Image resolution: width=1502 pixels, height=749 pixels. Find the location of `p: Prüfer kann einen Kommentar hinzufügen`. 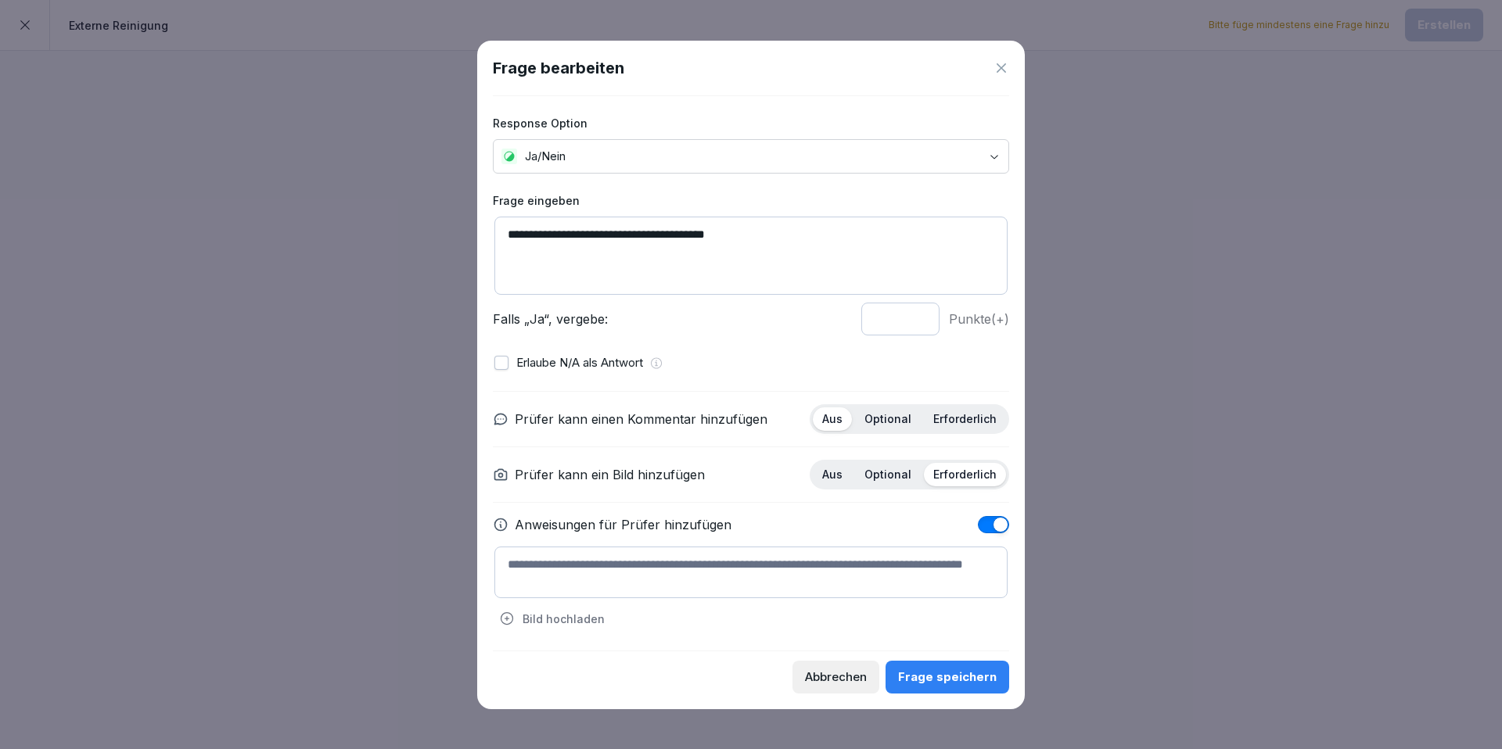

p: Prüfer kann einen Kommentar hinzufügen is located at coordinates (641, 419).